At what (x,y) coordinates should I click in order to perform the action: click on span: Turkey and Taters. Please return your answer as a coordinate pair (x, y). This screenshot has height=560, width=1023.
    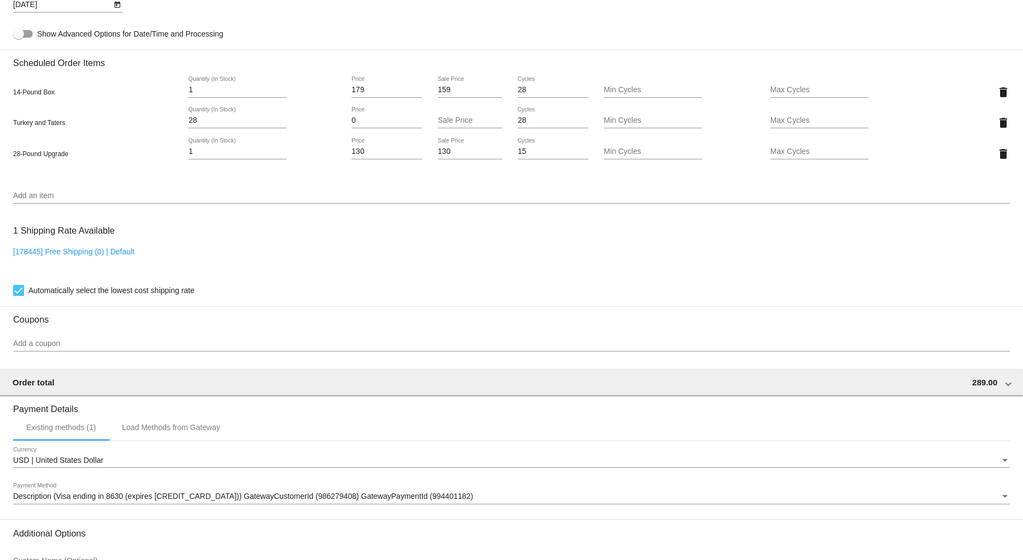
    Looking at the image, I should click on (39, 123).